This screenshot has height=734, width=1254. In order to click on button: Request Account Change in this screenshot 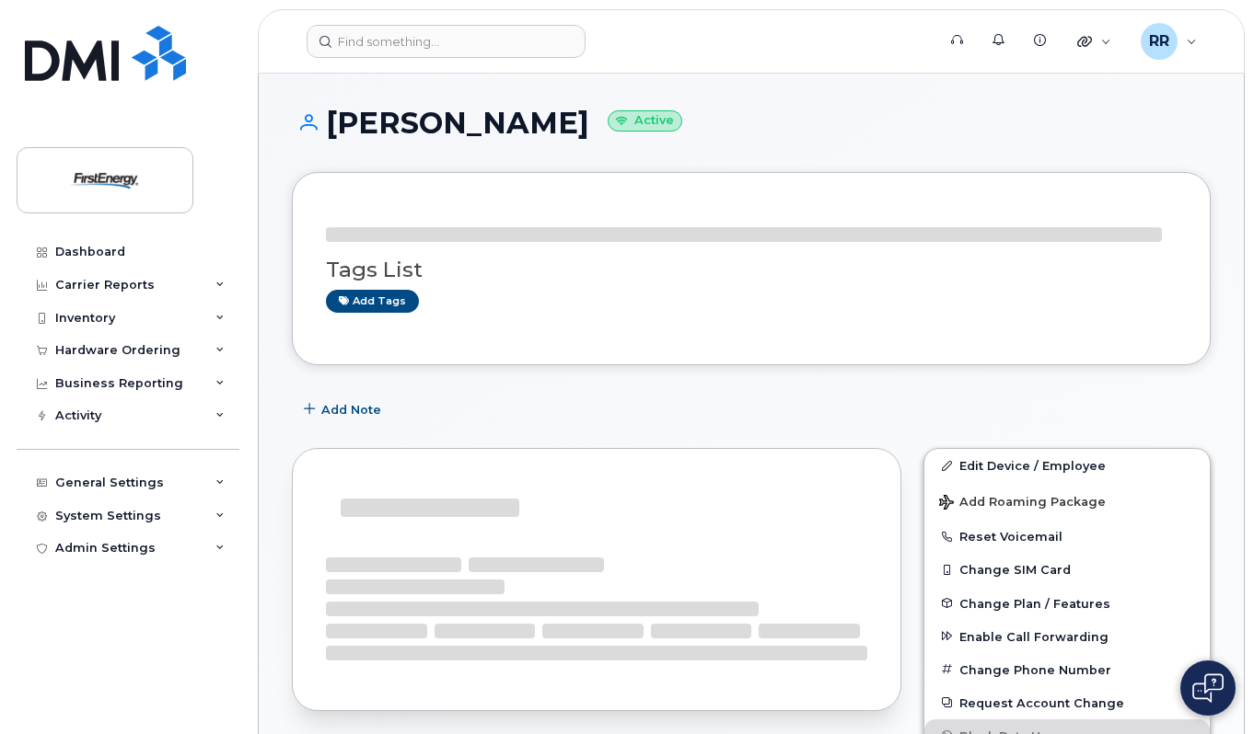, I will do `click(1067, 703)`.